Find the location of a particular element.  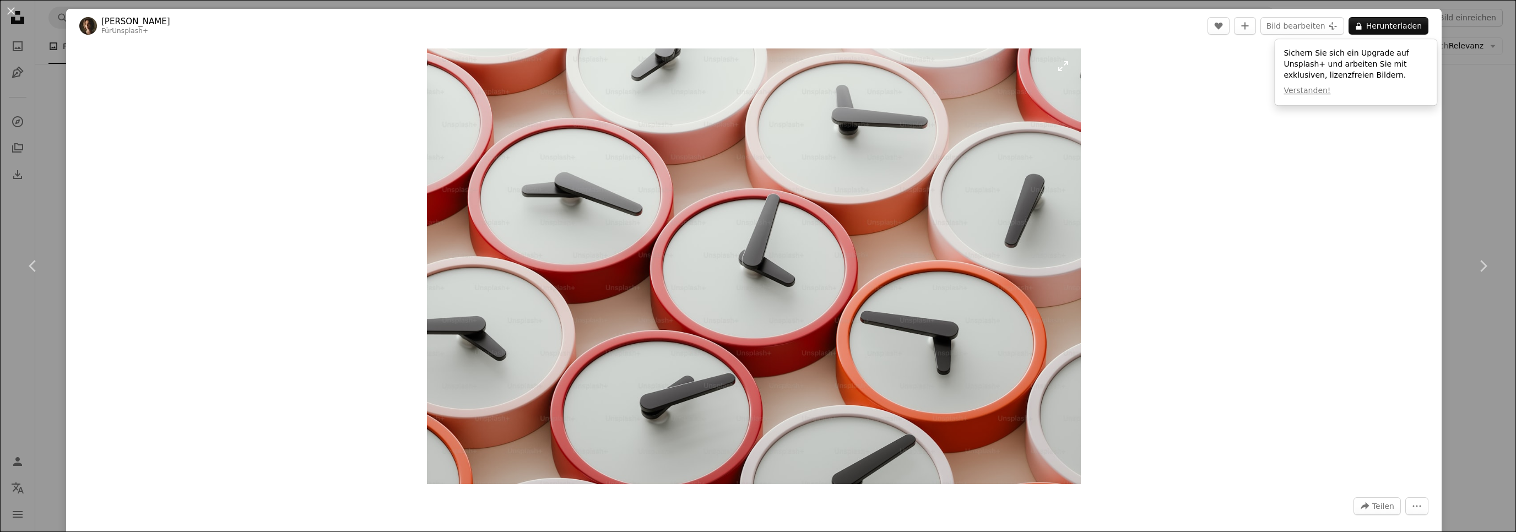

img: Zum Profil von Alex Shuper is located at coordinates (88, 26).